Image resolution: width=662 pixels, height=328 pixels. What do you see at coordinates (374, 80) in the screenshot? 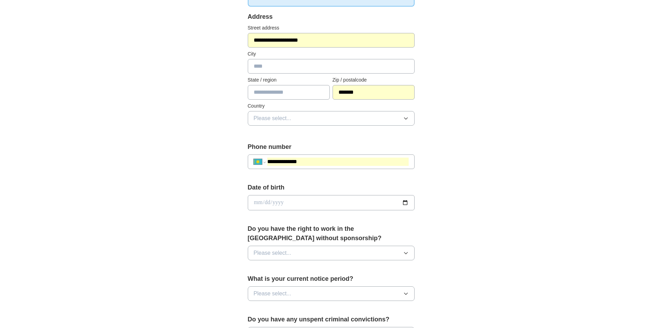
I see `label: Zip / postalcode` at bounding box center [374, 80].